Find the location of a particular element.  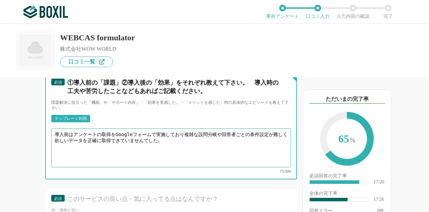

span: 口コミ一覧 is located at coordinates (82, 62).